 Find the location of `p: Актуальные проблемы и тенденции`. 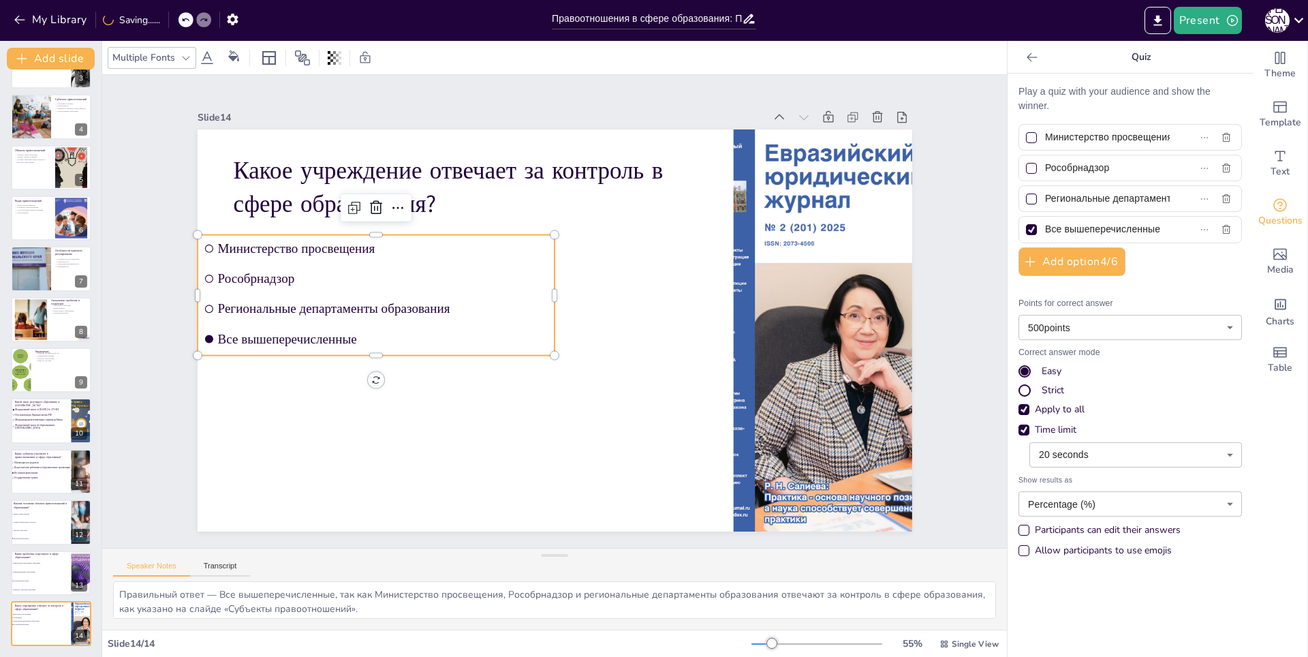

p: Актуальные проблемы и тенденции is located at coordinates (69, 302).